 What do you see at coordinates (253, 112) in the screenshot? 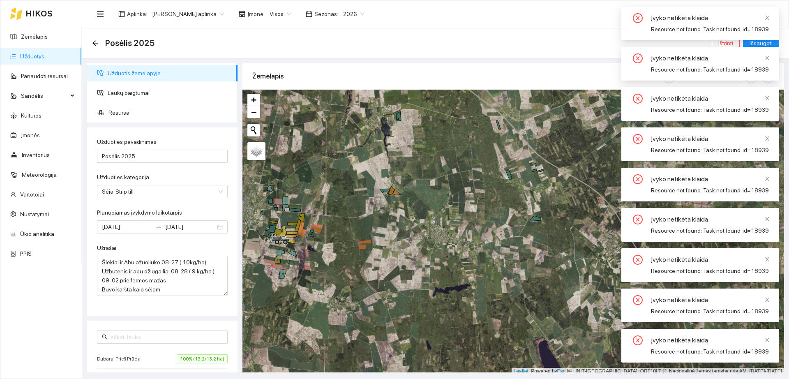
I see `a: Zoom out` at bounding box center [253, 112].